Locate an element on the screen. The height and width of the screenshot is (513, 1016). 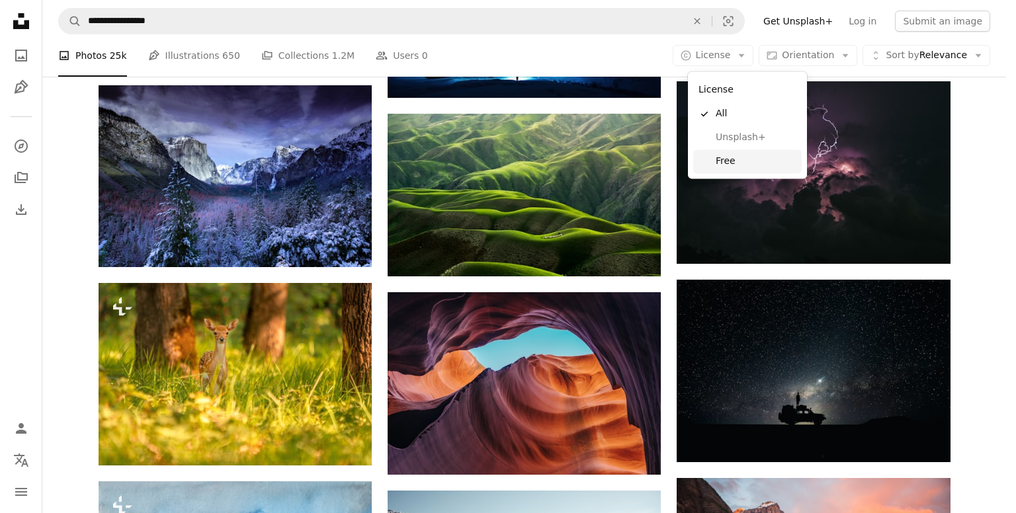
button: License is located at coordinates (713, 56).